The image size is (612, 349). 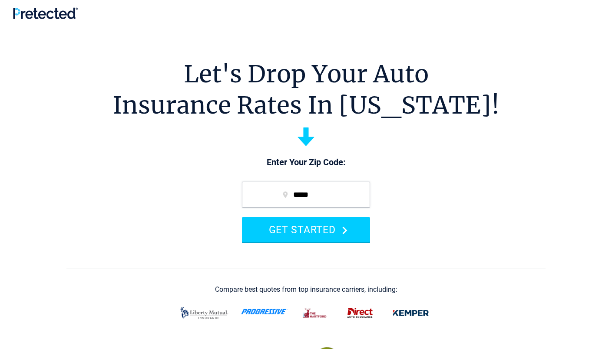 What do you see at coordinates (315, 313) in the screenshot?
I see `img: thehartford` at bounding box center [315, 313].